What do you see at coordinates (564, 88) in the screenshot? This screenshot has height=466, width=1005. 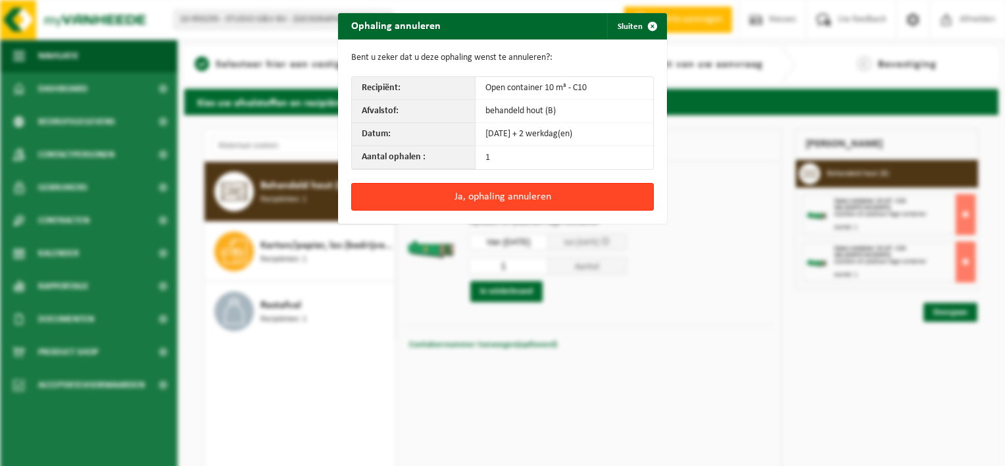 I see `td: Open container 10 m³ - C10` at bounding box center [564, 88].